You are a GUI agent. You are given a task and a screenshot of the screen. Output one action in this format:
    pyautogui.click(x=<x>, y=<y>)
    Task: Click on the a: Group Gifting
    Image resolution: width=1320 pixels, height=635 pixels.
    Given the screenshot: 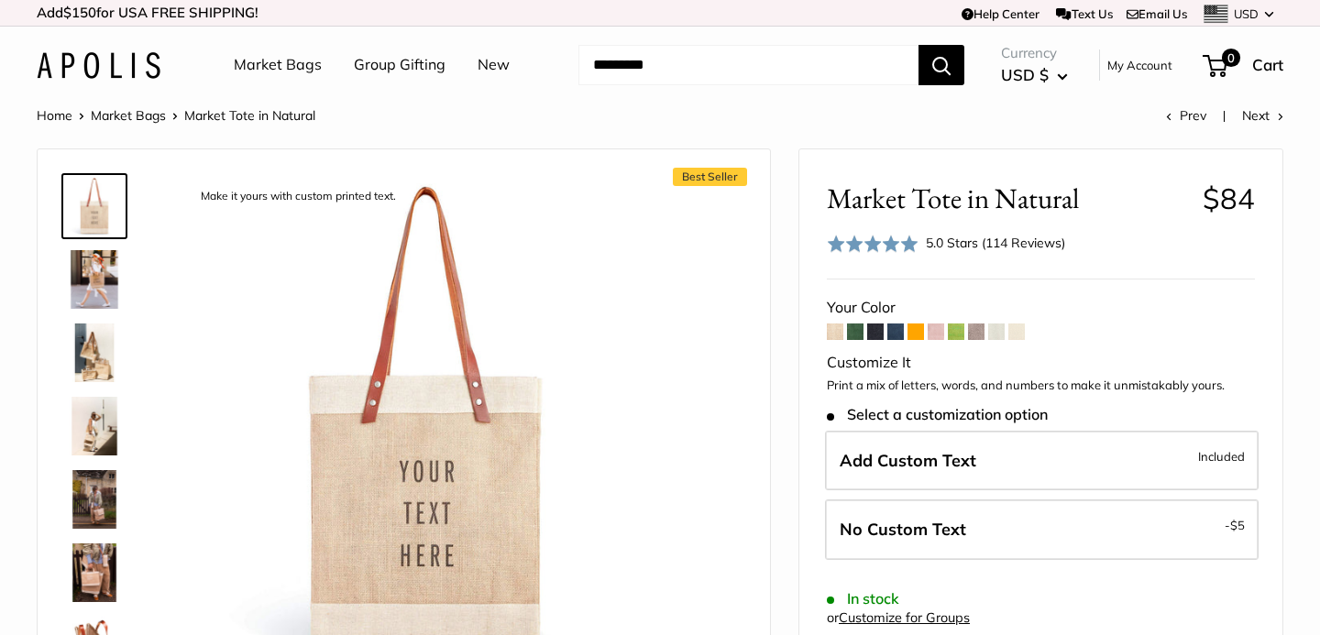 What is the action you would take?
    pyautogui.click(x=400, y=65)
    